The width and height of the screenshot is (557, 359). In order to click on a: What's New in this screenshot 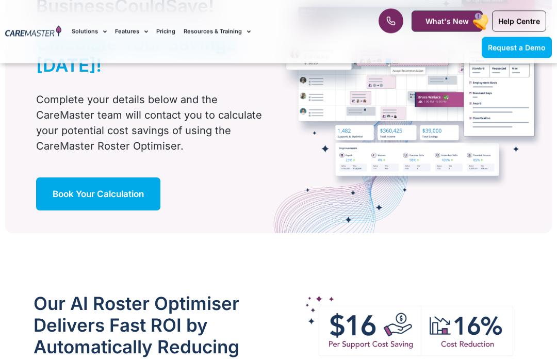, I will do `click(447, 21)`.